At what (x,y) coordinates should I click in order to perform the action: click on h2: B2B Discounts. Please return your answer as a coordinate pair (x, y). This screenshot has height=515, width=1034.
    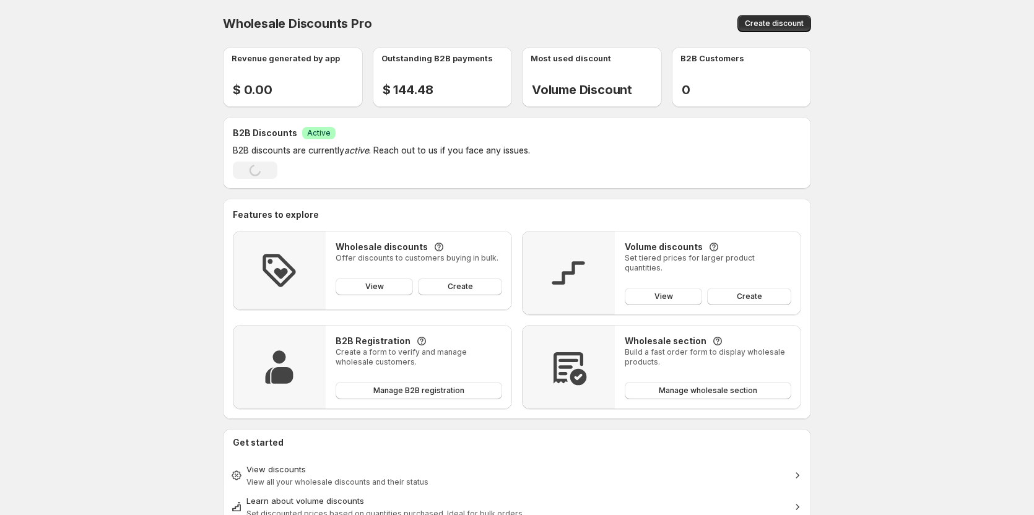
    Looking at the image, I should click on (265, 133).